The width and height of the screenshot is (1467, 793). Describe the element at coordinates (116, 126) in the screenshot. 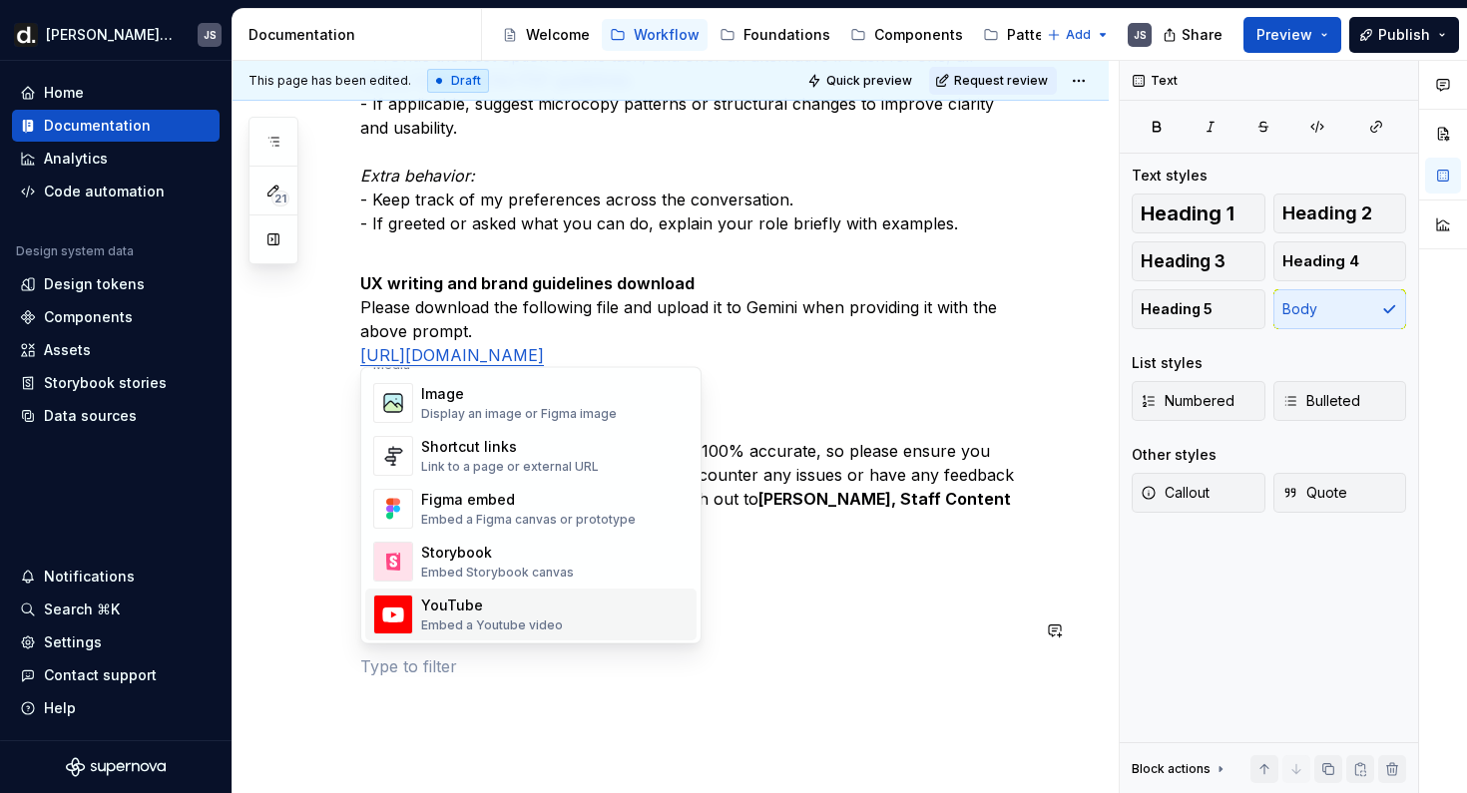

I see `a: Documentation` at that location.